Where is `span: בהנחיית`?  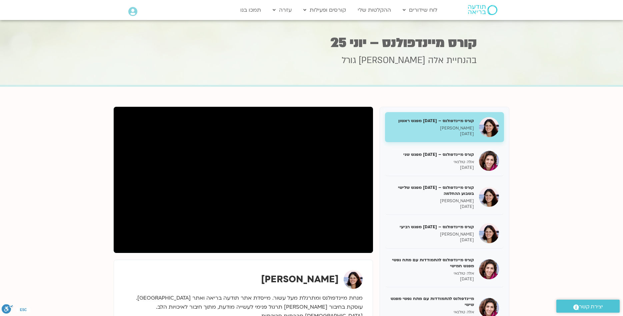 span: בהנחיית is located at coordinates (462, 60).